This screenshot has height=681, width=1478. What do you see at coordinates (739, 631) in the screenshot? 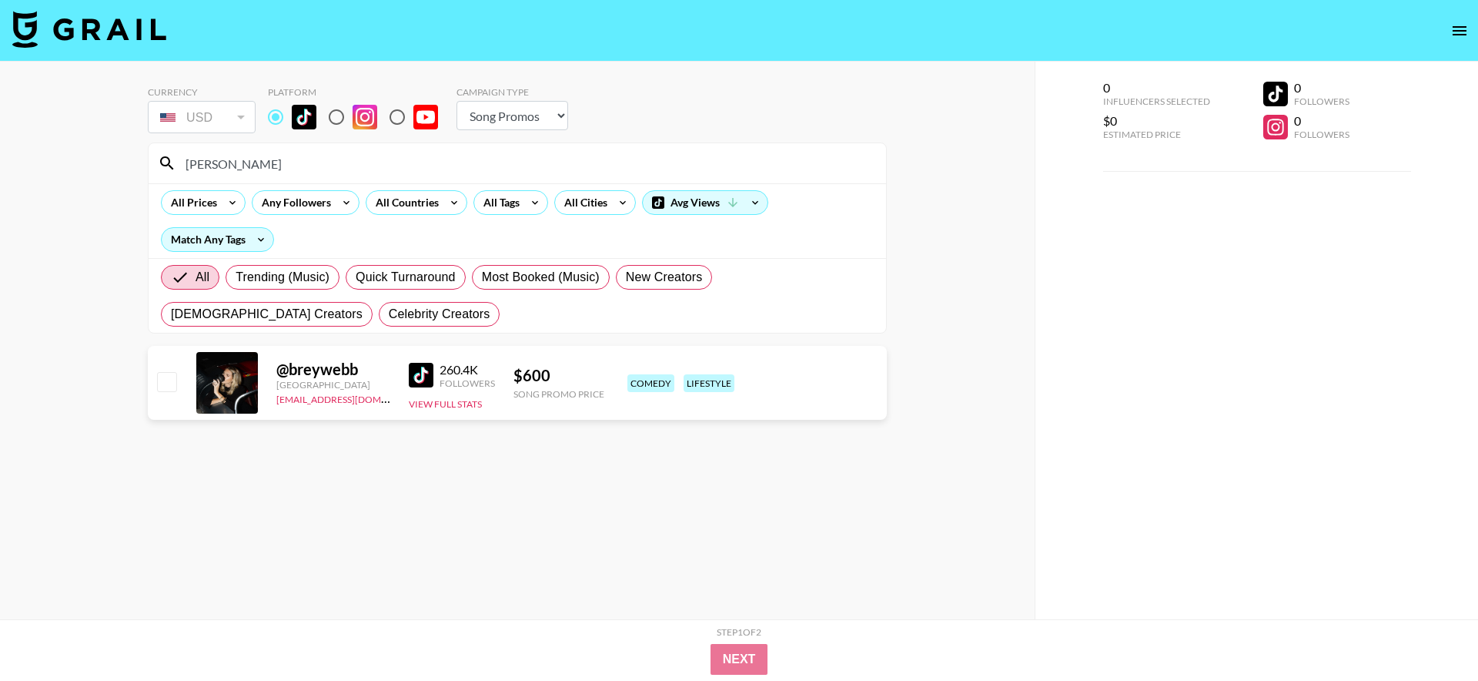
I see `div: Step 1 of 2` at bounding box center [739, 631].